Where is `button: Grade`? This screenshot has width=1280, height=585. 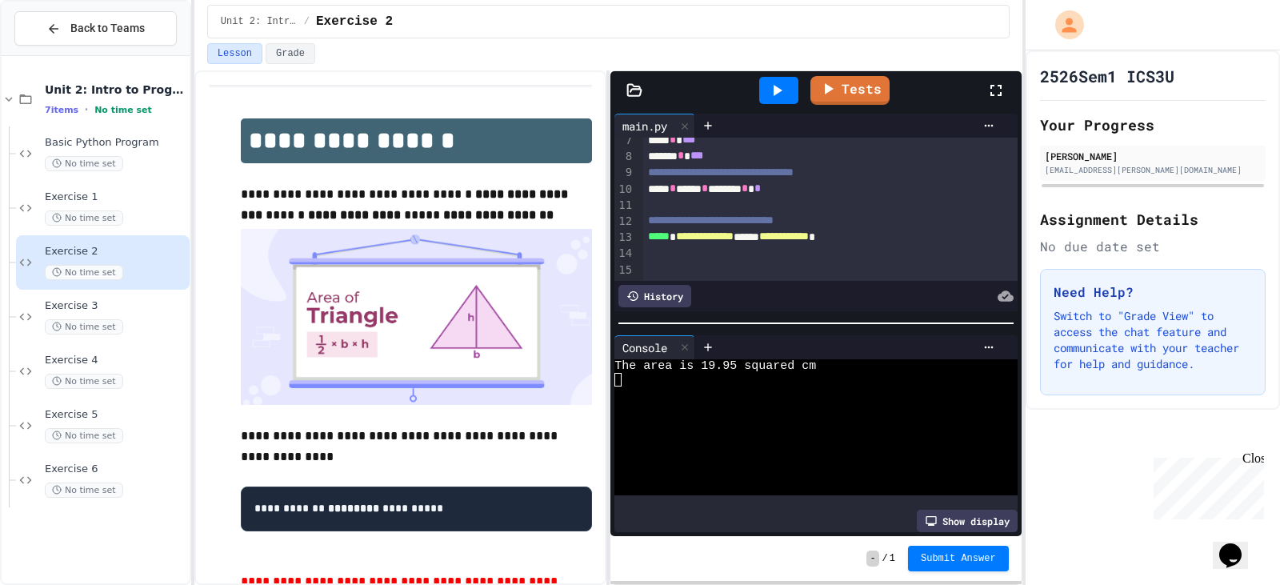
button: Grade is located at coordinates (290, 54).